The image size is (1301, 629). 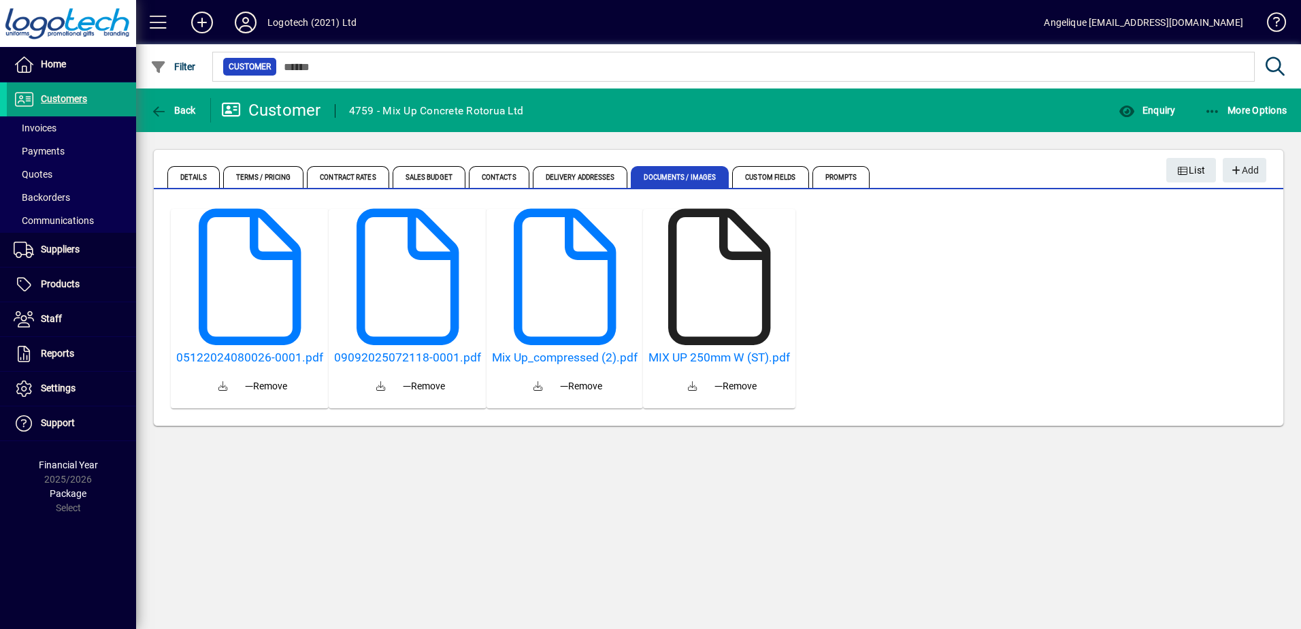 I want to click on a: Reports, so click(x=71, y=354).